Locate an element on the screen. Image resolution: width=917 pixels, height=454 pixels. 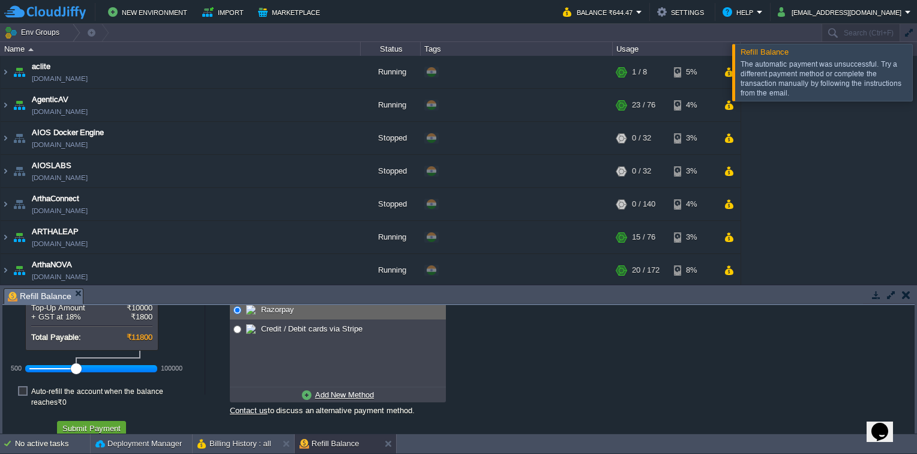
button: Help is located at coordinates (739, 12).